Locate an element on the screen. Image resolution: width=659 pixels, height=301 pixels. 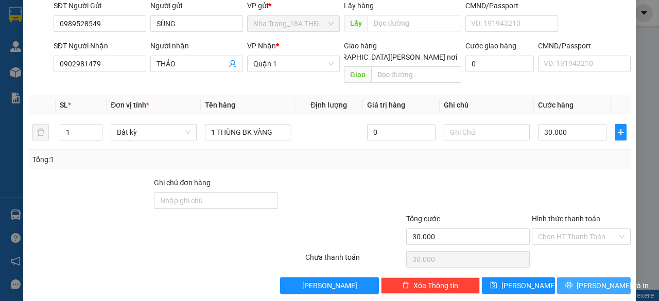
button: plus is located at coordinates (620, 132).